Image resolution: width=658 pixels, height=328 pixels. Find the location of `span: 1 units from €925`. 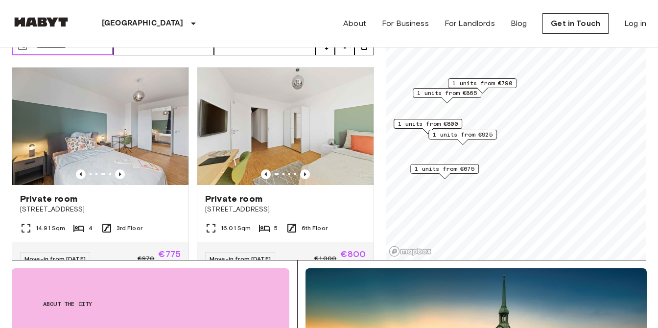

span: 1 units from €925 is located at coordinates (463, 135).